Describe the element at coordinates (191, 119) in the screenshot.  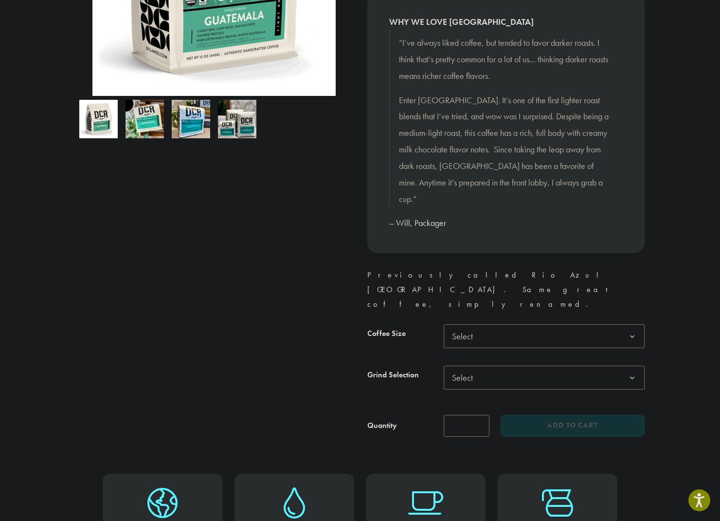
I see `img: Guatemala - Image 3` at that location.